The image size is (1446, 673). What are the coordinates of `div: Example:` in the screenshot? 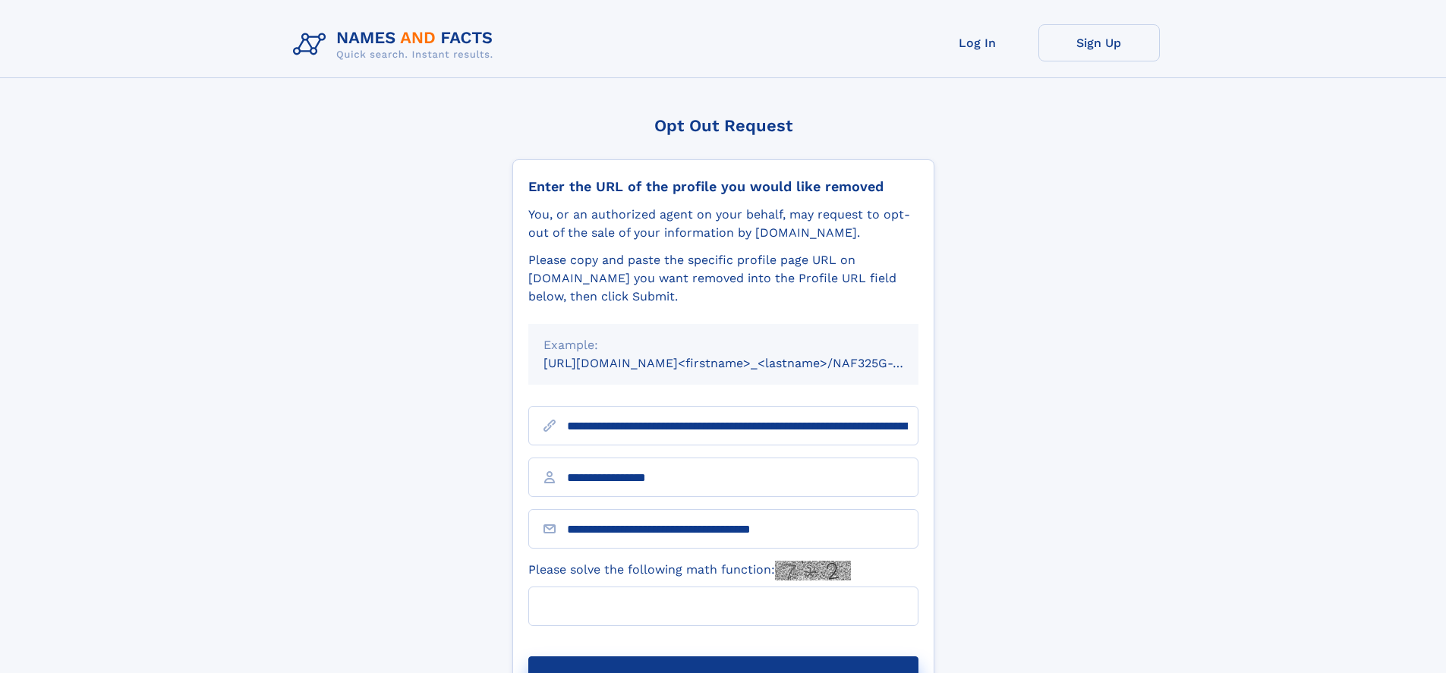 It's located at (723, 345).